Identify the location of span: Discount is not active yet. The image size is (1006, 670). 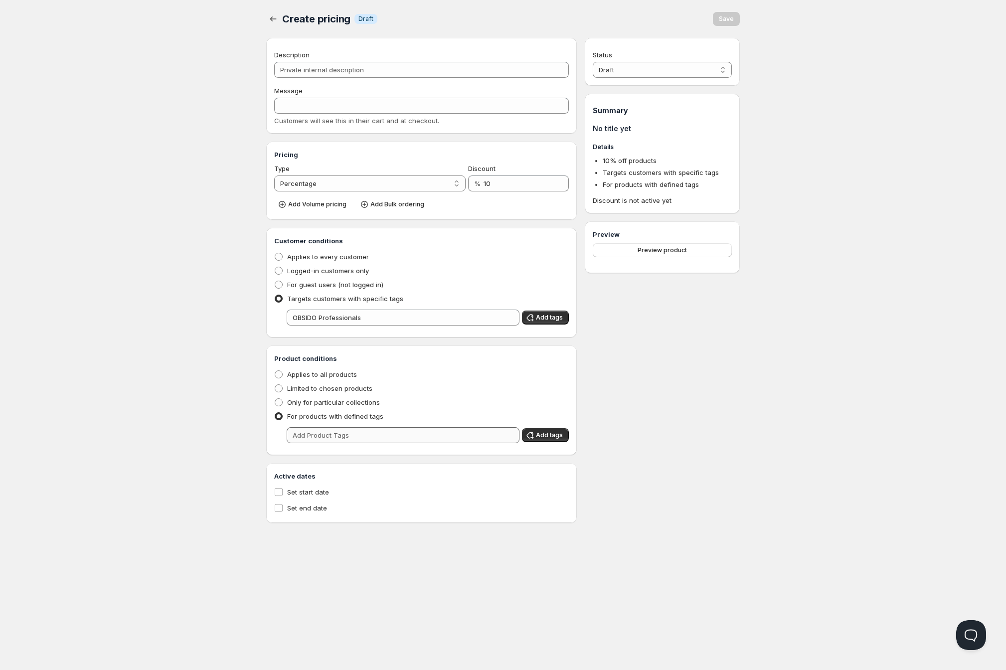
(662, 200).